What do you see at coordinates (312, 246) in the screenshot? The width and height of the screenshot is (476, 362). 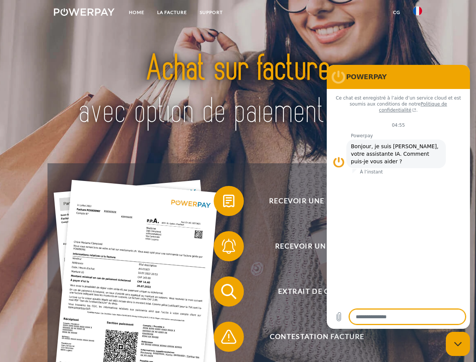 I see `a: Recevoir un rappel?` at bounding box center [312, 246].